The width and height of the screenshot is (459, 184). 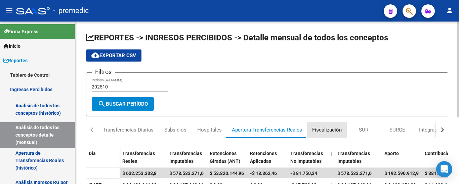 I want to click on div: SUR, so click(x=364, y=130).